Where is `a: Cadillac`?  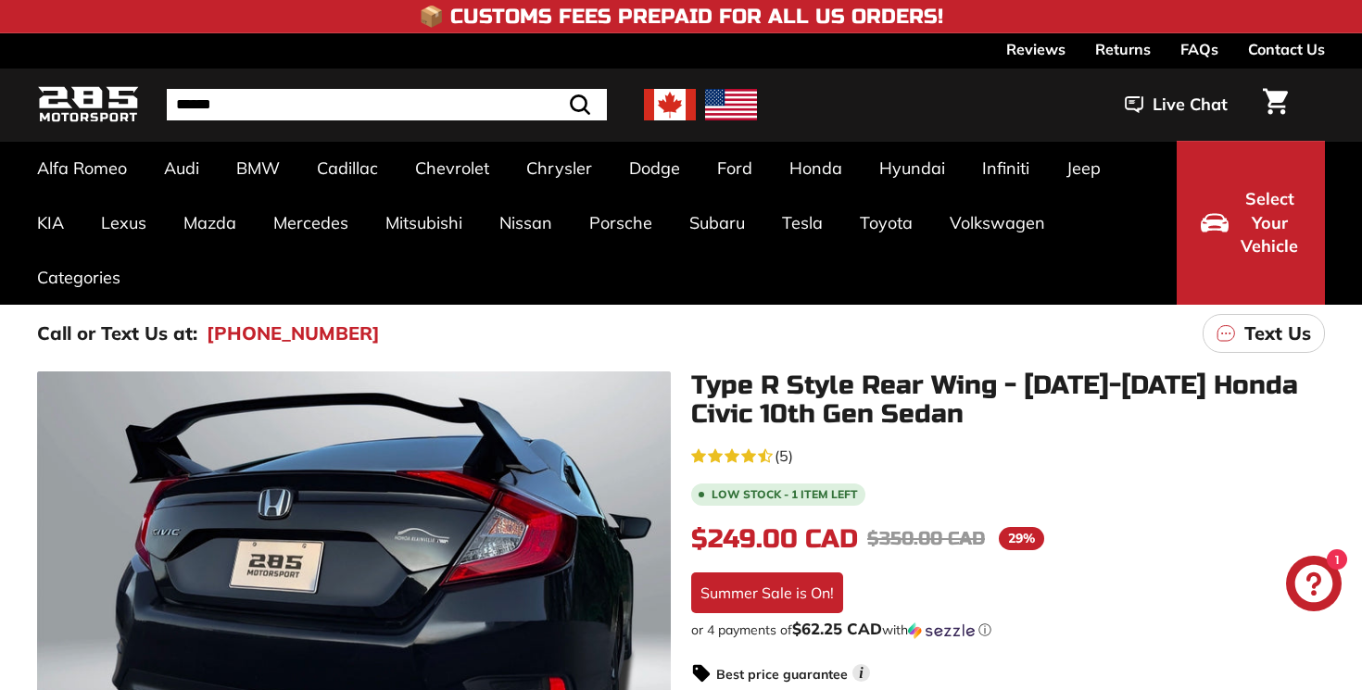
a: Cadillac is located at coordinates (347, 168).